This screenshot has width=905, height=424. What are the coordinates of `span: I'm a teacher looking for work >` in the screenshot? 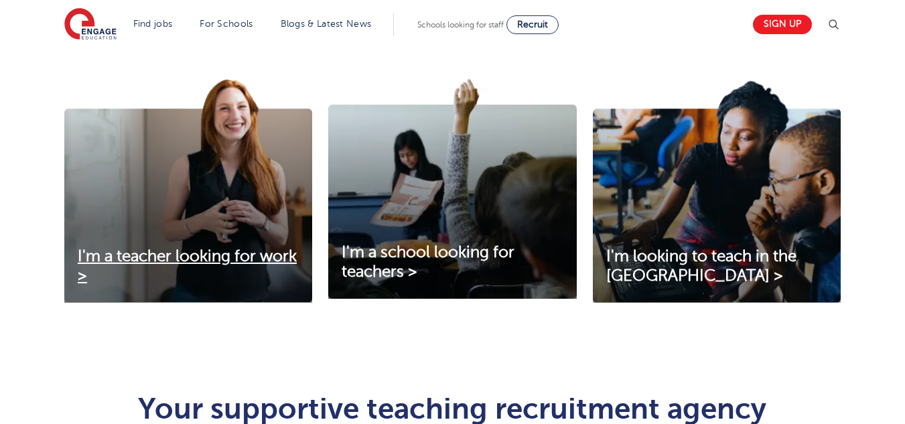 It's located at (187, 266).